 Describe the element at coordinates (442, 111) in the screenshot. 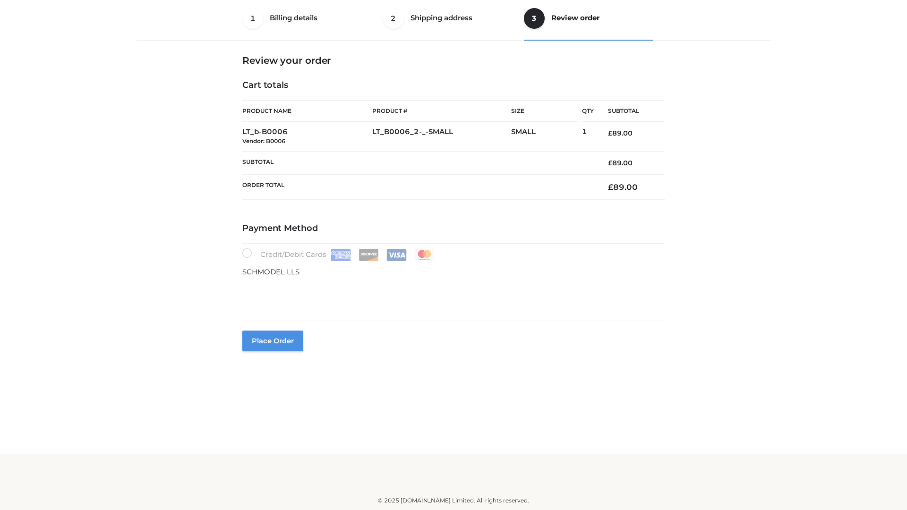

I see `th: Product #` at that location.